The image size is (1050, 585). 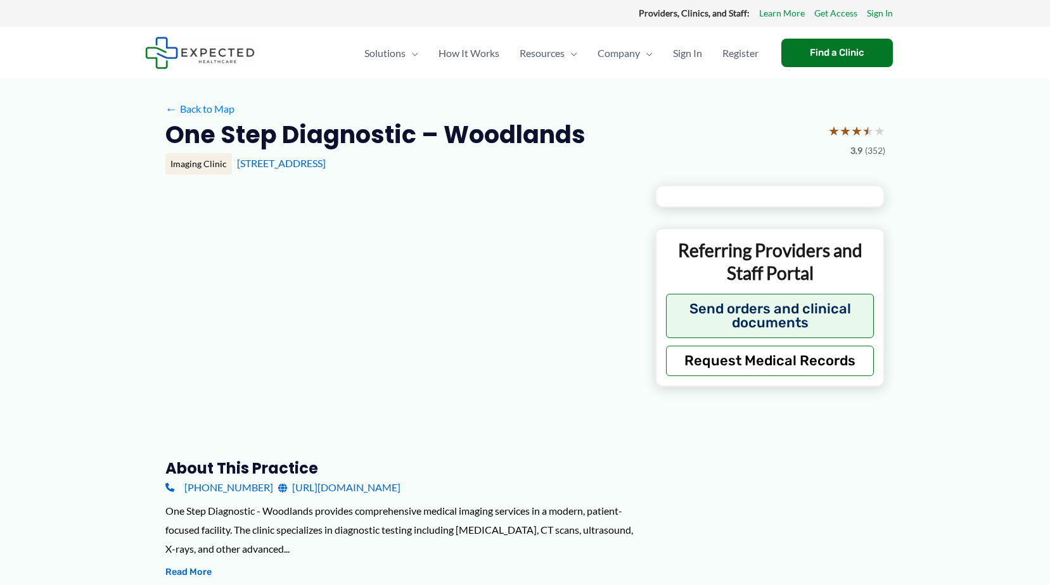 I want to click on span: 3.9, so click(x=856, y=151).